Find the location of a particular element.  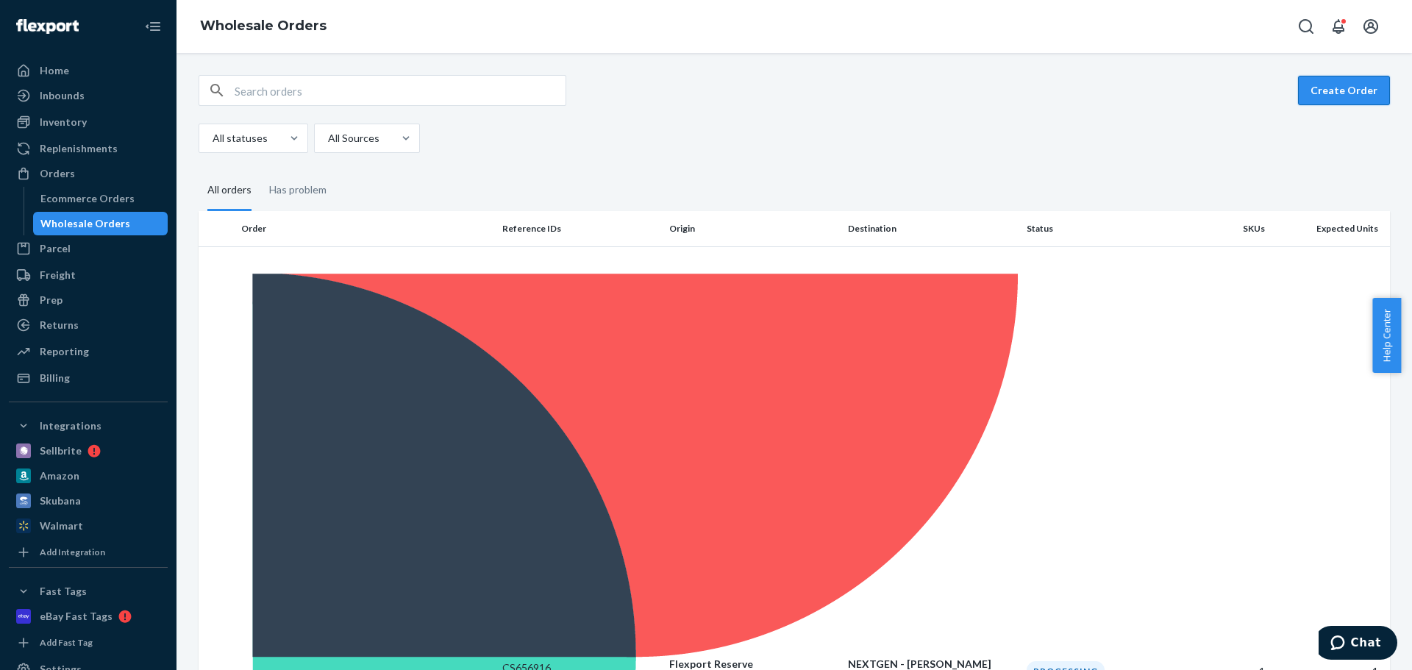

a: Ecommerce Orders is located at coordinates (101, 198).